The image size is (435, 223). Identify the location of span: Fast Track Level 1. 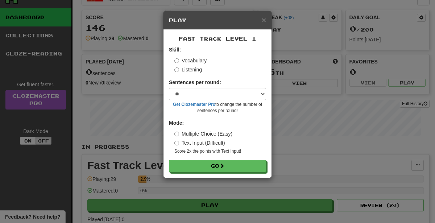
(218, 38).